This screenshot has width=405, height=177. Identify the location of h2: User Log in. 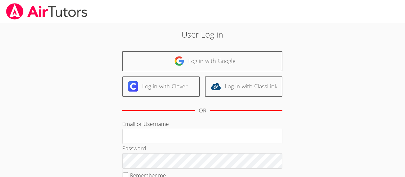
(202, 34).